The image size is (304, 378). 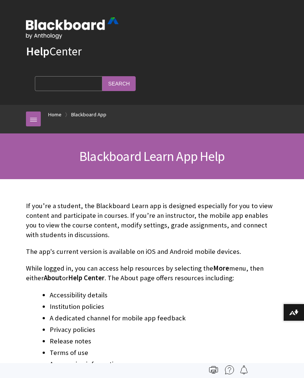 I want to click on a: Blackboard App, so click(x=89, y=114).